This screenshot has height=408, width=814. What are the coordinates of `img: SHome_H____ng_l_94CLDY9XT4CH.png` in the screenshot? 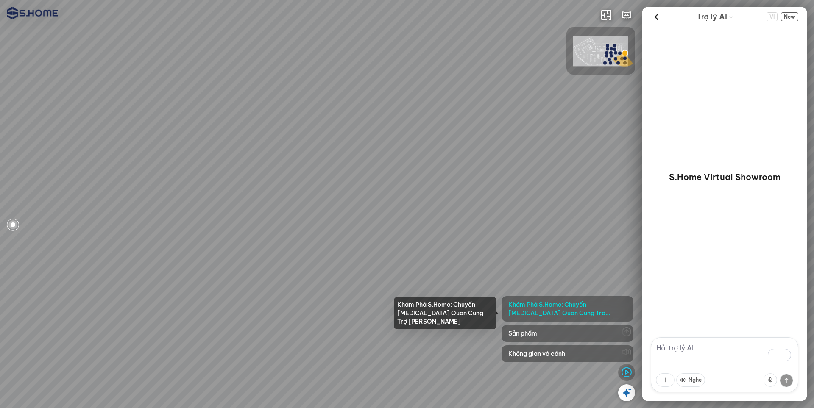 It's located at (601, 51).